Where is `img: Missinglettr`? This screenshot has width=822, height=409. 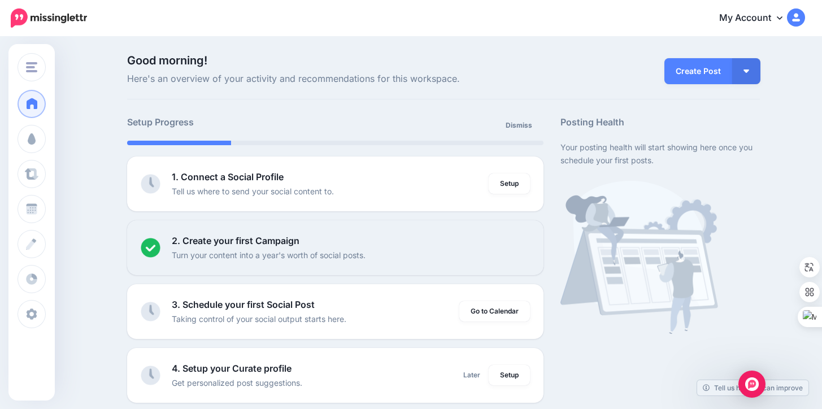
img: Missinglettr is located at coordinates (49, 18).